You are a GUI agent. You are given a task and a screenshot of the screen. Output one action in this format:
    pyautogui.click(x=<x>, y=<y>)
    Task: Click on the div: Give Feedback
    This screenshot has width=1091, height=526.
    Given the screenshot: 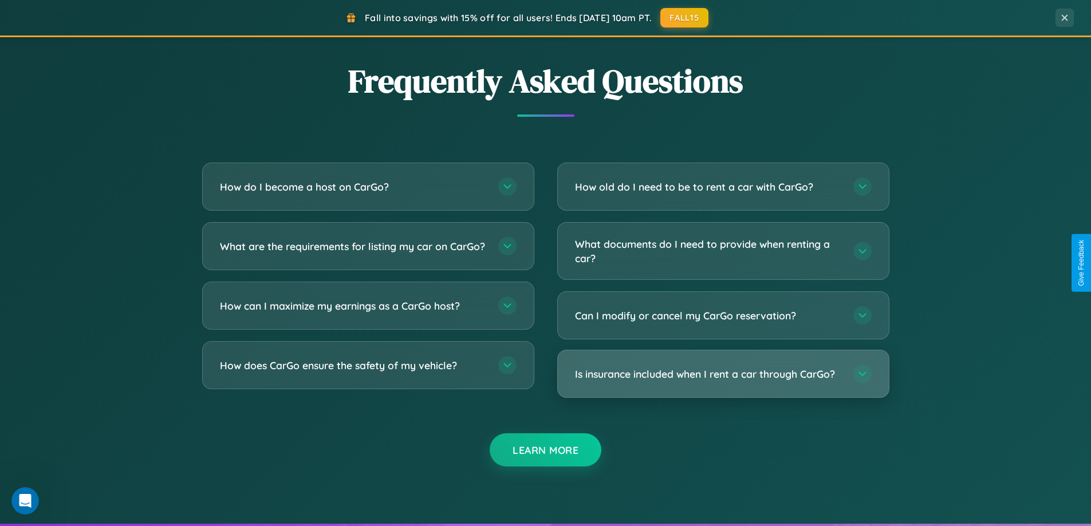 What is the action you would take?
    pyautogui.click(x=1082, y=263)
    